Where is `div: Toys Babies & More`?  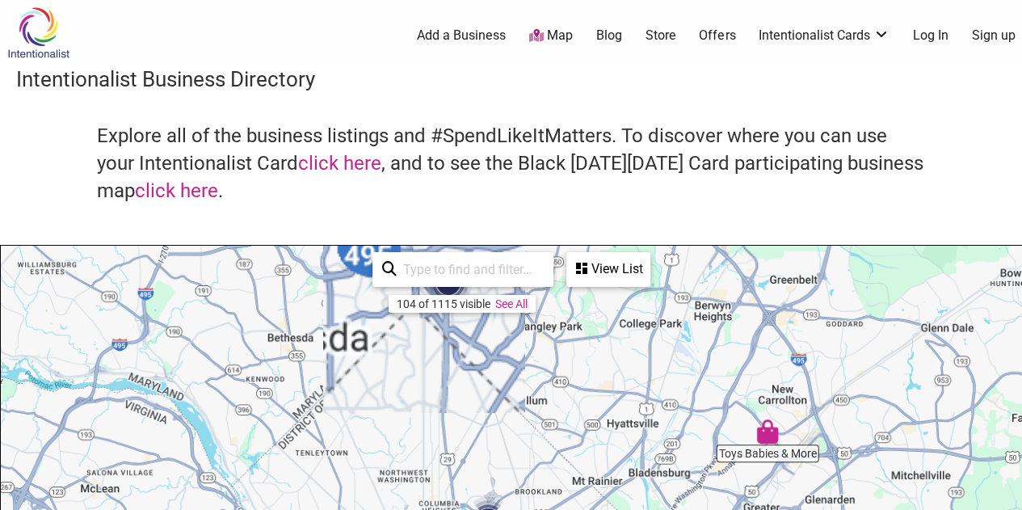 div: Toys Babies & More is located at coordinates (768, 432).